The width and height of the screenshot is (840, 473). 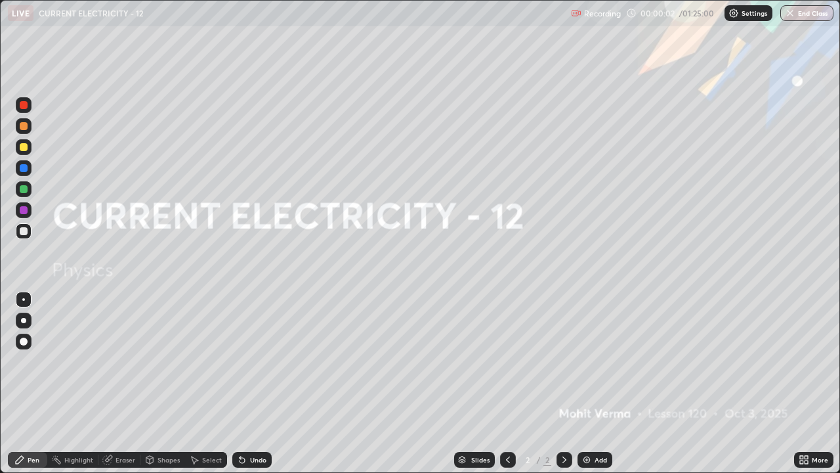 What do you see at coordinates (603, 13) in the screenshot?
I see `p: Recording` at bounding box center [603, 13].